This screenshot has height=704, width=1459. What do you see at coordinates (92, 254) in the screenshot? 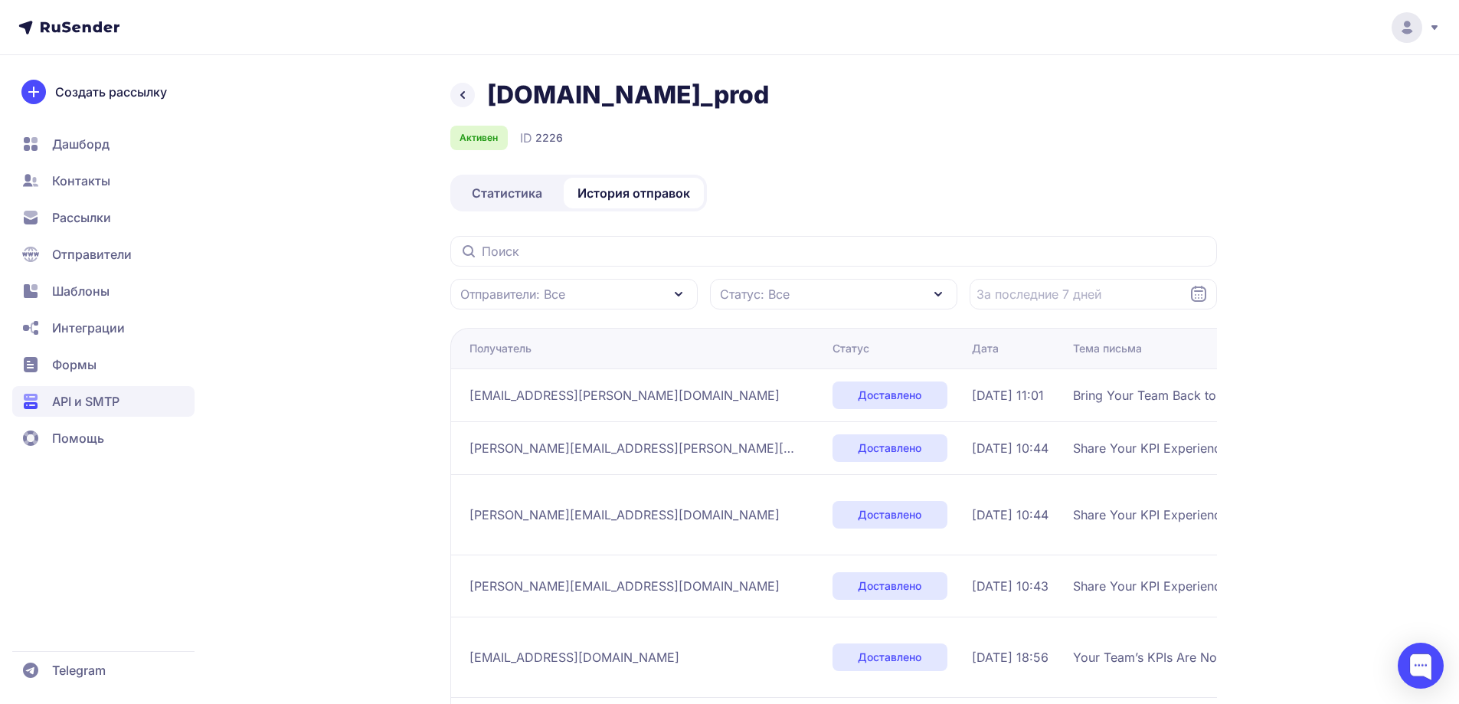
I see `span: Отправители` at bounding box center [92, 254].